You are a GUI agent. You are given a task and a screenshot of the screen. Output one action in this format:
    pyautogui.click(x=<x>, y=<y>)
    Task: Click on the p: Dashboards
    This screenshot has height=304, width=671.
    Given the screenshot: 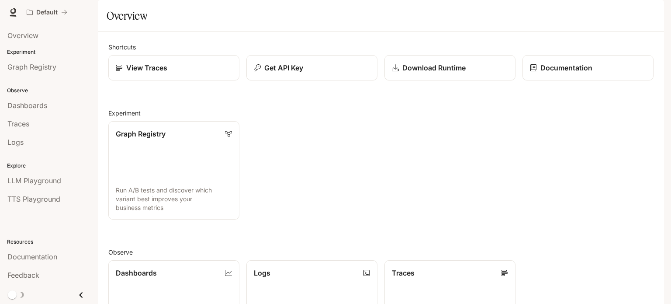 What is the action you would take?
    pyautogui.click(x=136, y=273)
    